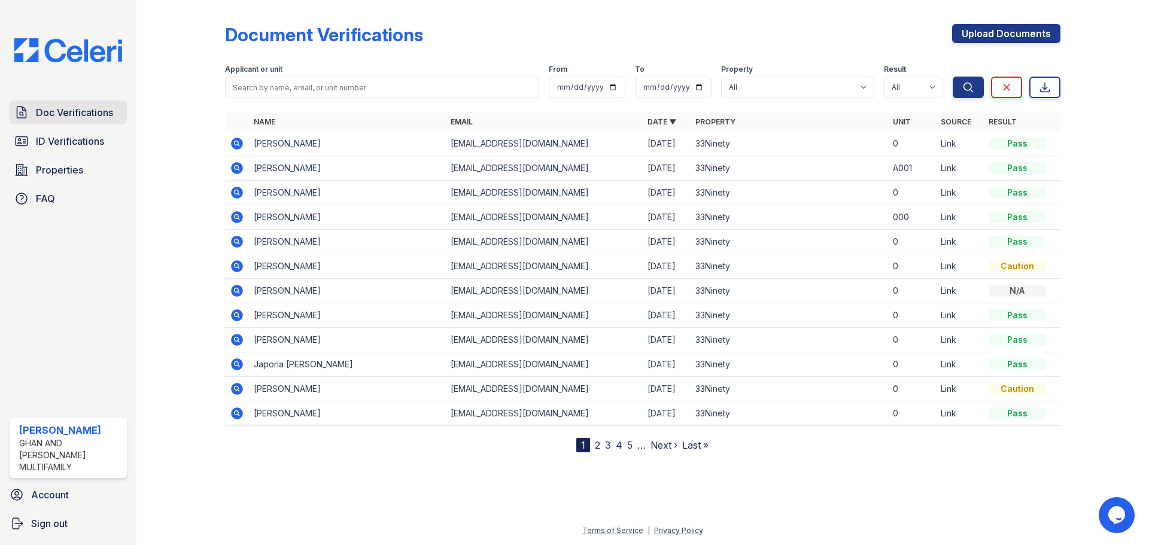  I want to click on a: Property, so click(715, 122).